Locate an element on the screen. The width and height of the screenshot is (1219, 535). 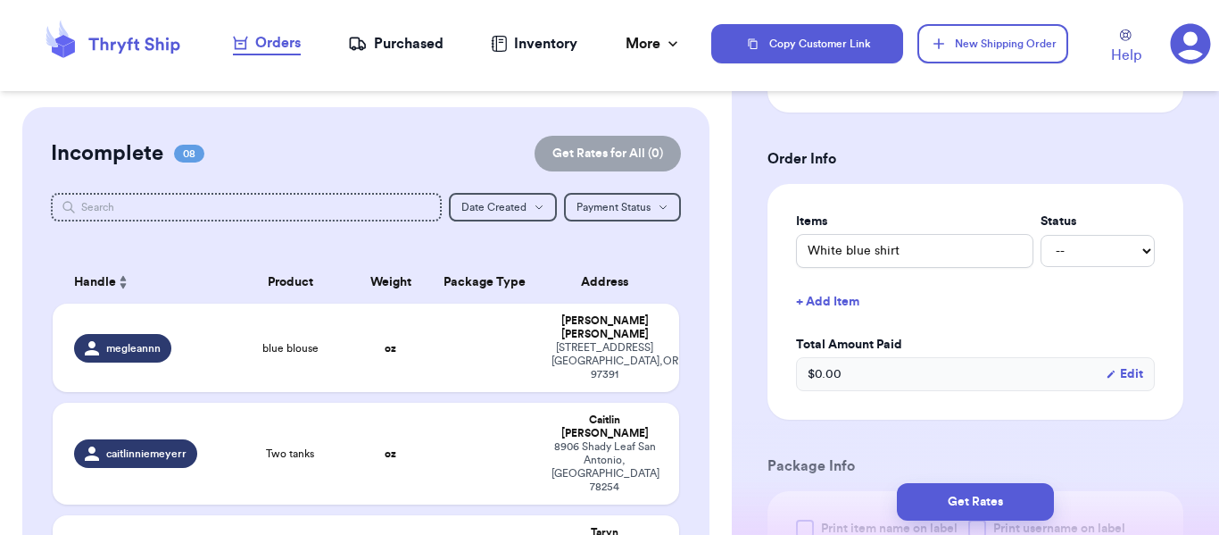
div: Orders is located at coordinates (267, 43).